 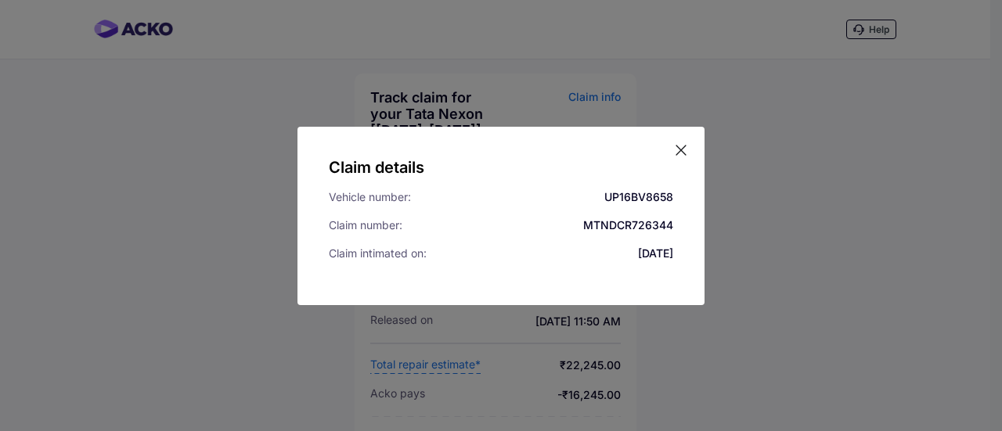 I want to click on div: UP16BV8658, so click(x=639, y=197).